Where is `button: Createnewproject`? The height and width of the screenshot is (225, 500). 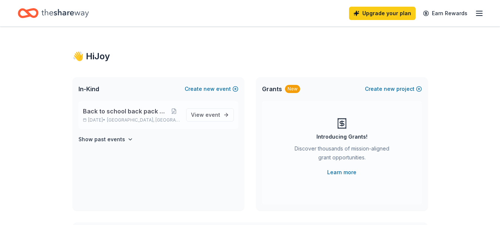
button: Createnewproject is located at coordinates (393, 89).